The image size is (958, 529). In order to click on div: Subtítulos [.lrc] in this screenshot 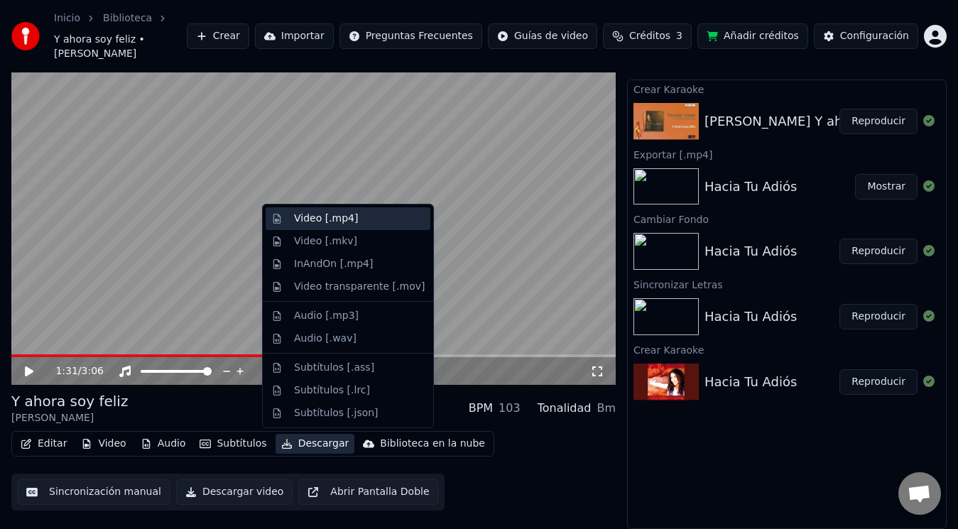, I will do `click(332, 390)`.